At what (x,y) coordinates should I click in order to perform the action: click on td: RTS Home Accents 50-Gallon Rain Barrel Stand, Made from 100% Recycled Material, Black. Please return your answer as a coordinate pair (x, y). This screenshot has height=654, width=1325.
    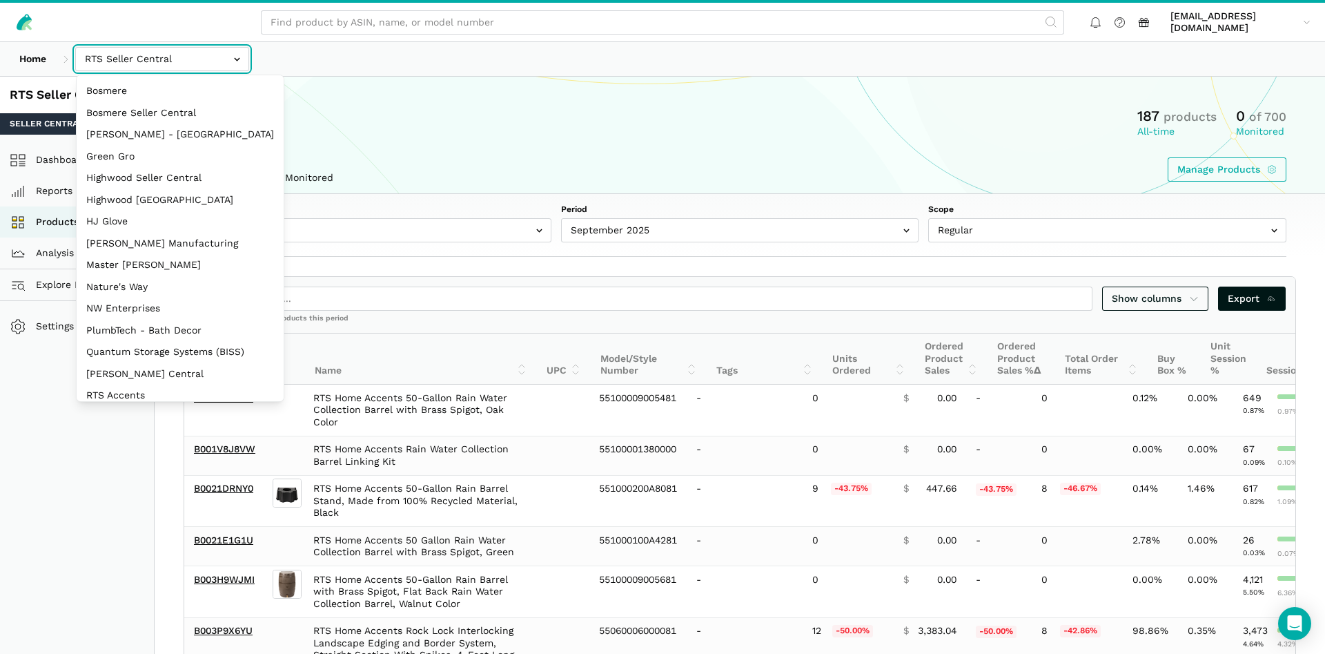
    Looking at the image, I should click on (420, 500).